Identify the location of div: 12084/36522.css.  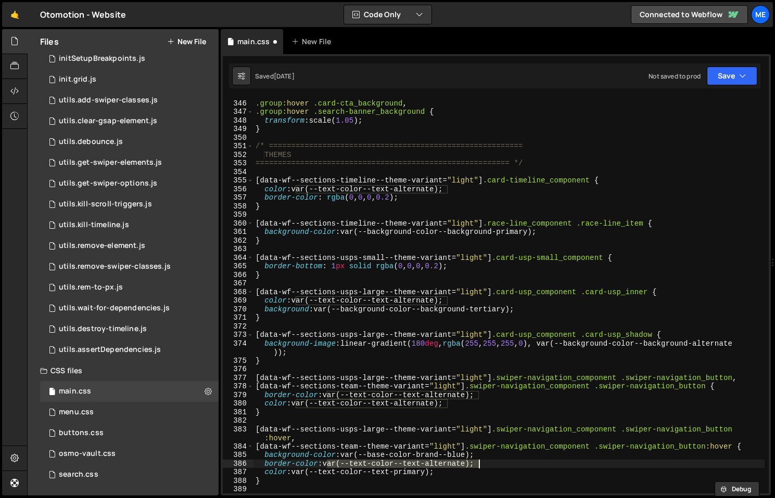
(129, 475).